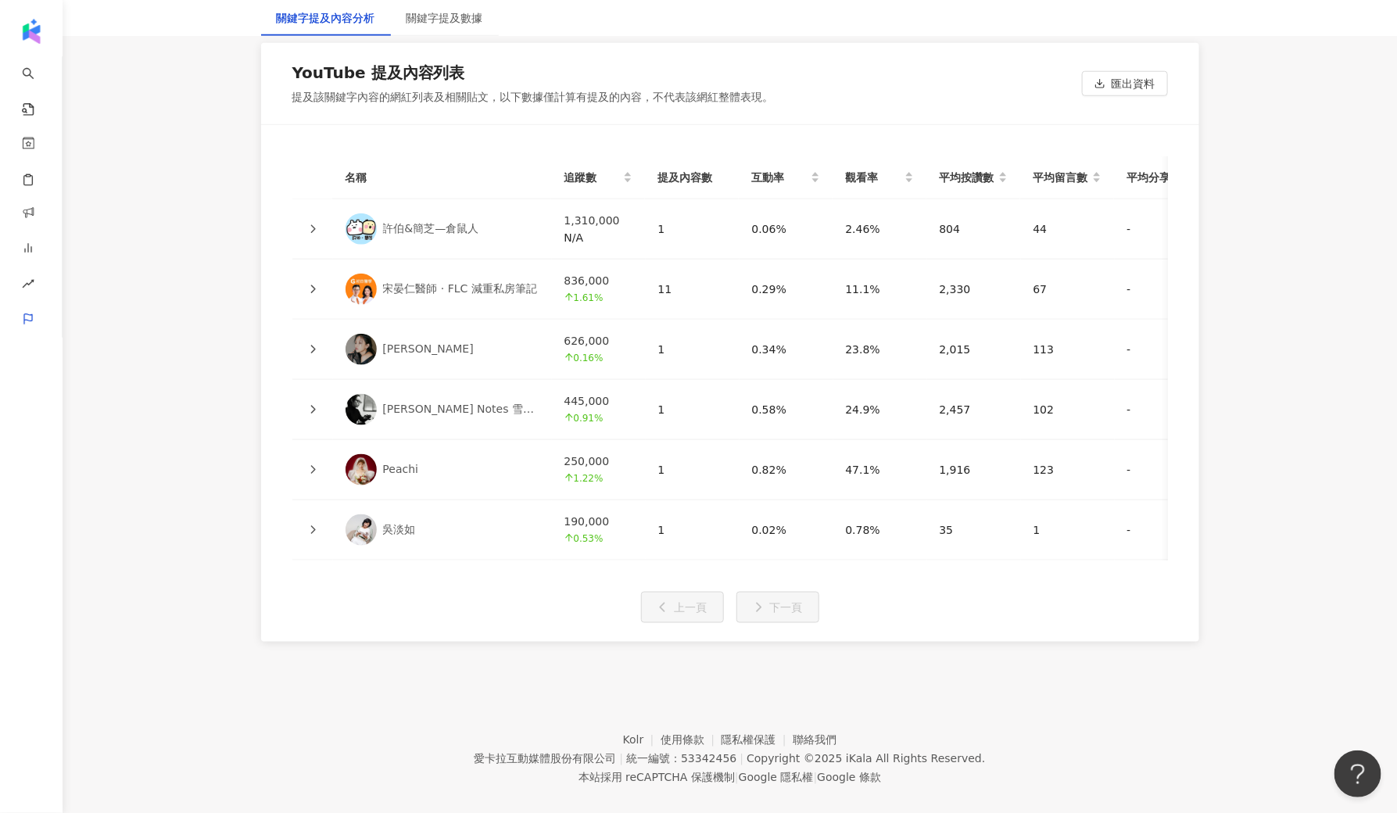 The width and height of the screenshot is (1397, 813). I want to click on div: Copyright © 2025 All Rights Reserved., so click(866, 759).